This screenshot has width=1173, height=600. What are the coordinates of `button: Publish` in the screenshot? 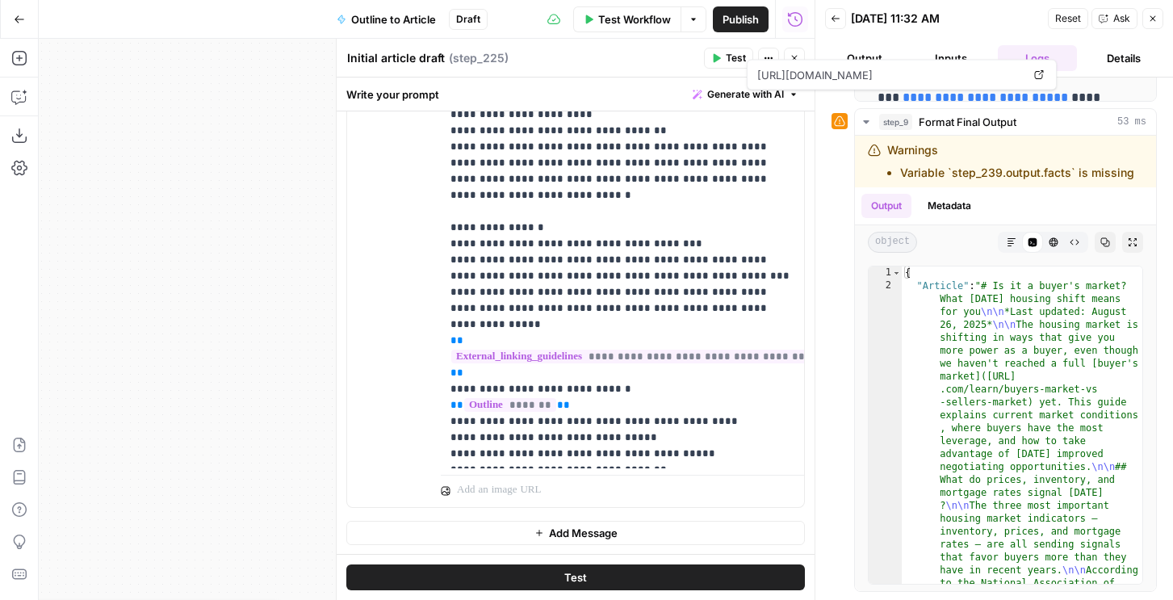 It's located at (740, 19).